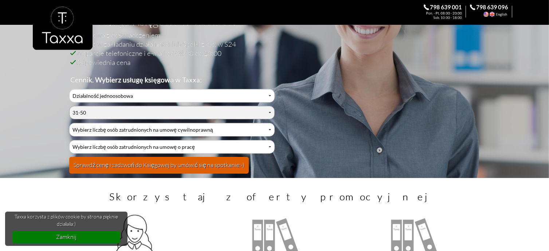  What do you see at coordinates (274, 196) in the screenshot?
I see `h3: Skorzystaj z oferty promocyjnej` at bounding box center [274, 196].